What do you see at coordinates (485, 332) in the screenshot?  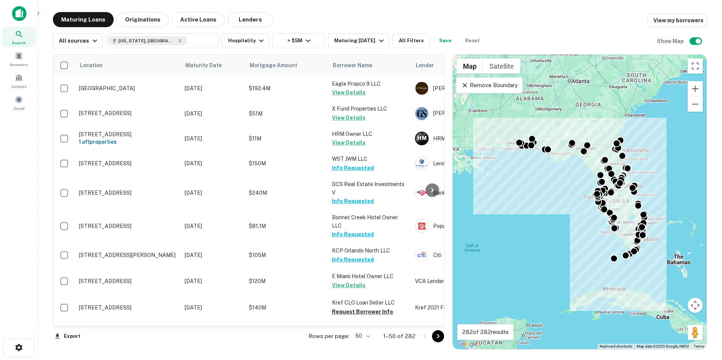 I see `p: 282 of 282 results` at bounding box center [485, 332].